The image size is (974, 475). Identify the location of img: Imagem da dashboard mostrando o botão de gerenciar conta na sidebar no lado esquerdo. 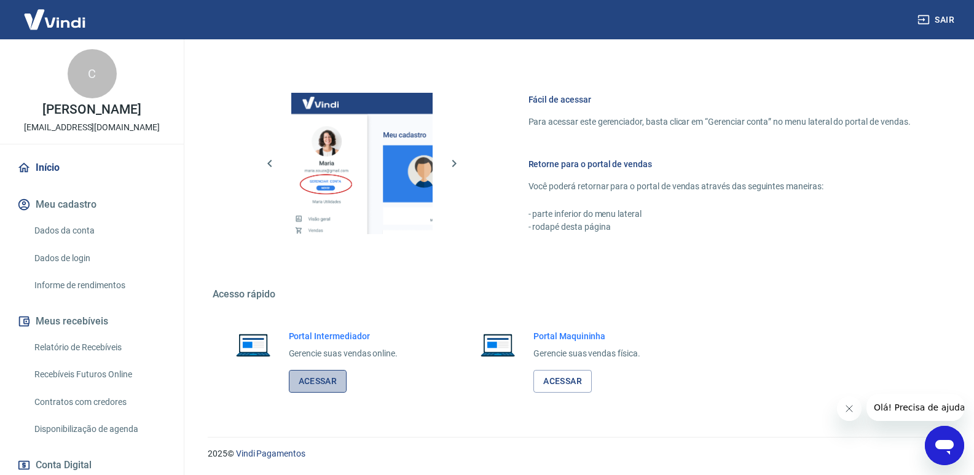
(362, 163).